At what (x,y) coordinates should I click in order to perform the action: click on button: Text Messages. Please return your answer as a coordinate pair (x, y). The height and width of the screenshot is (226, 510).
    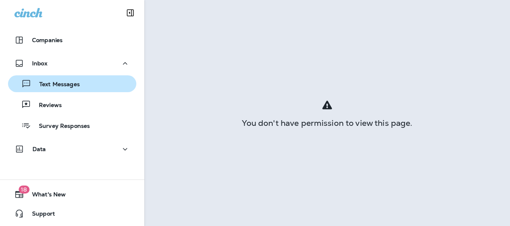
    Looking at the image, I should click on (72, 84).